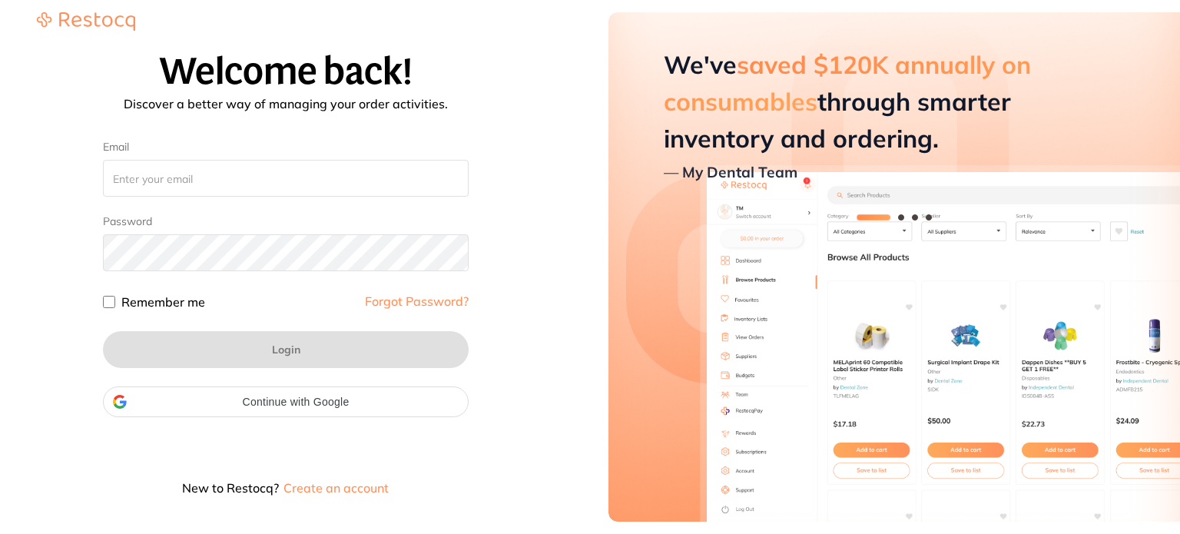 The image size is (1180, 534). Describe the element at coordinates (286, 349) in the screenshot. I see `button: Login` at that location.